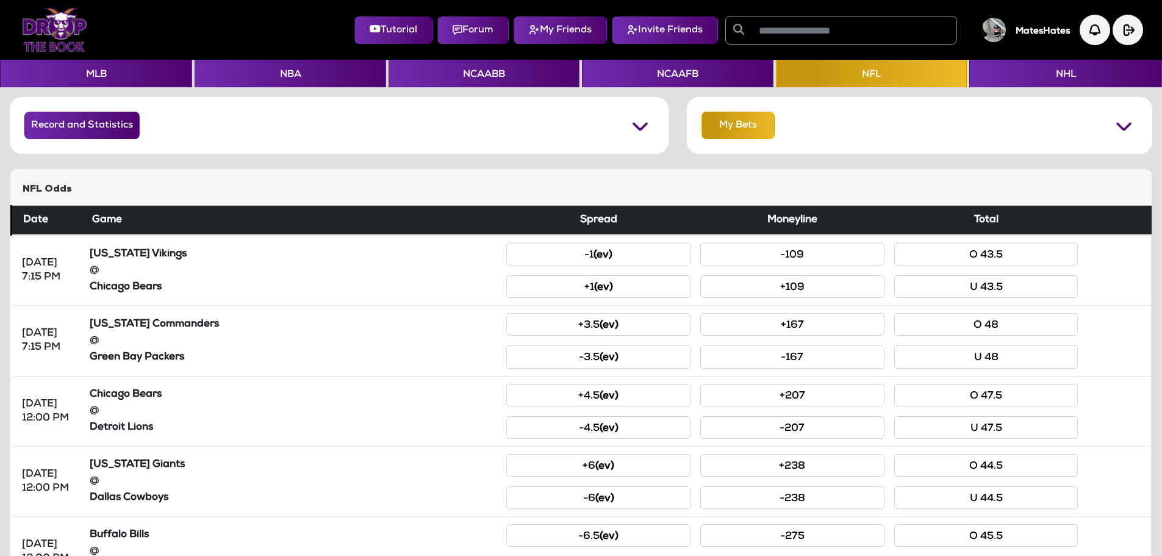 This screenshot has height=556, width=1162. Describe the element at coordinates (986, 465) in the screenshot. I see `button: O 44.5` at that location.